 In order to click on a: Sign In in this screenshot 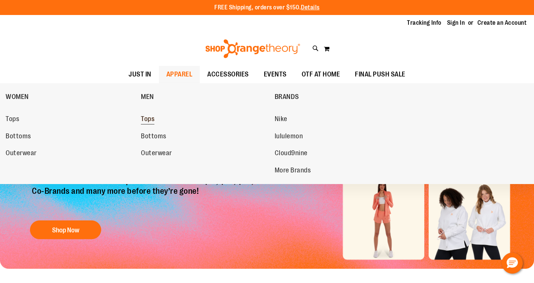, I will do `click(456, 23)`.